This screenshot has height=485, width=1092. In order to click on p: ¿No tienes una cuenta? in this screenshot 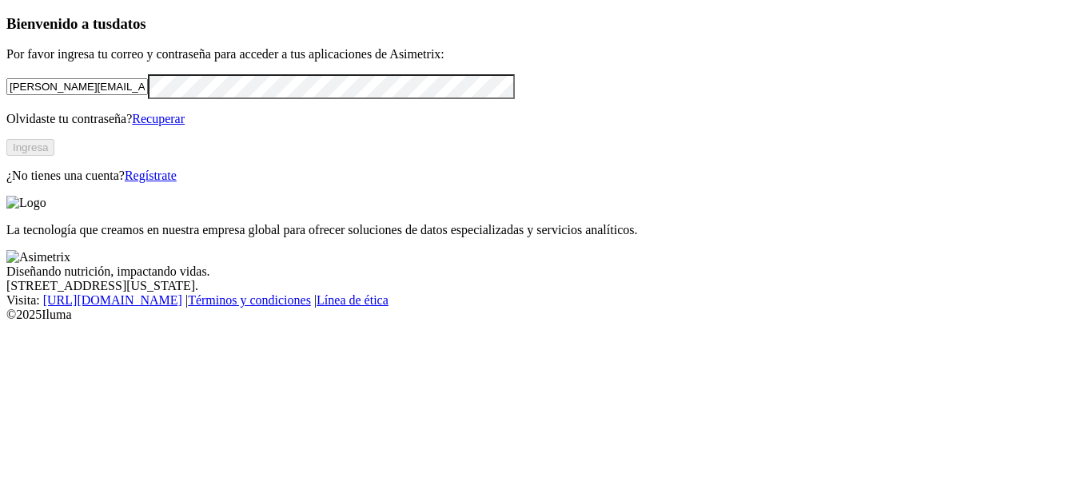, I will do `click(546, 176)`.